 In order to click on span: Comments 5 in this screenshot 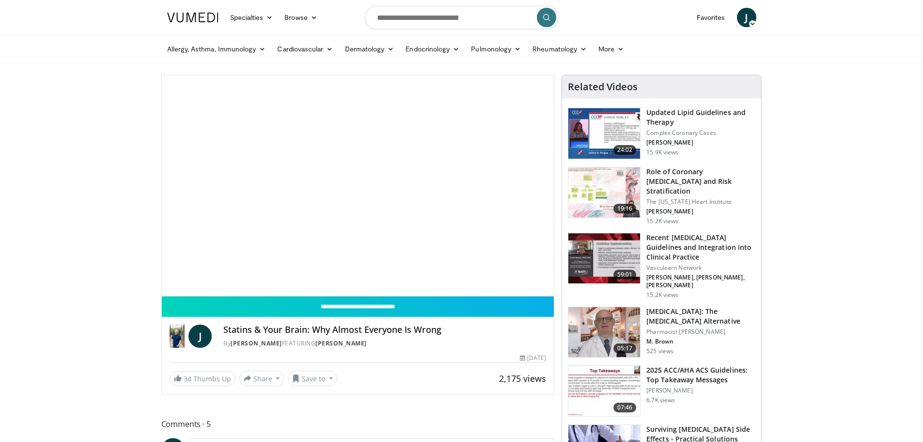, I will do `click(358, 424)`.